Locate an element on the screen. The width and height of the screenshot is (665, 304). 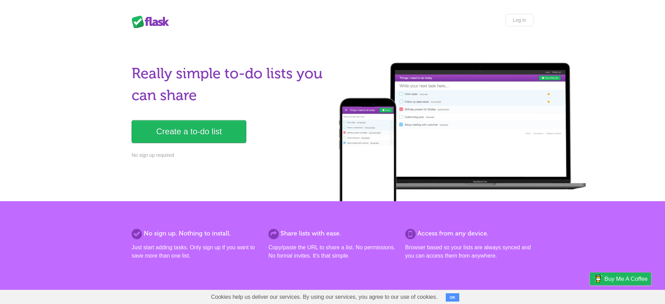
span: Buy me a coffee is located at coordinates (626, 279).